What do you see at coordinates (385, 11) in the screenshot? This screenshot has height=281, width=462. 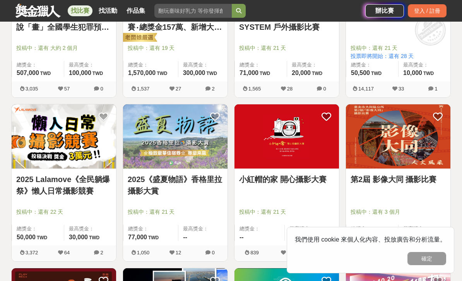 I see `div: 辦比賽` at bounding box center [385, 11].